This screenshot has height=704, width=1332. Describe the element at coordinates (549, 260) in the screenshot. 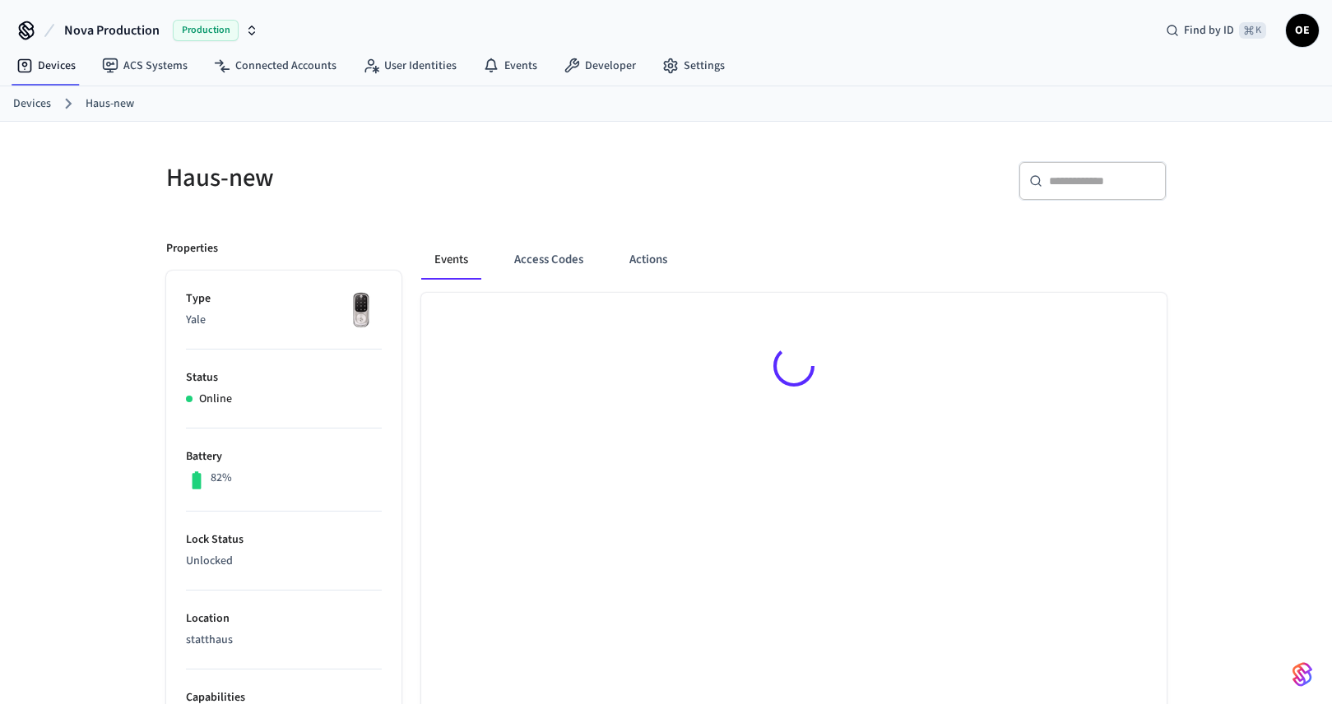

I see `button: Access Codes` at that location.